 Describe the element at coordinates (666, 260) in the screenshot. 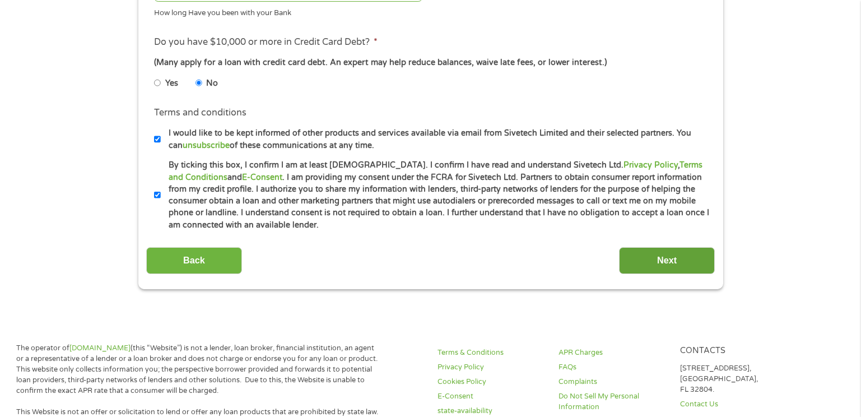

I see `input: Next` at that location.